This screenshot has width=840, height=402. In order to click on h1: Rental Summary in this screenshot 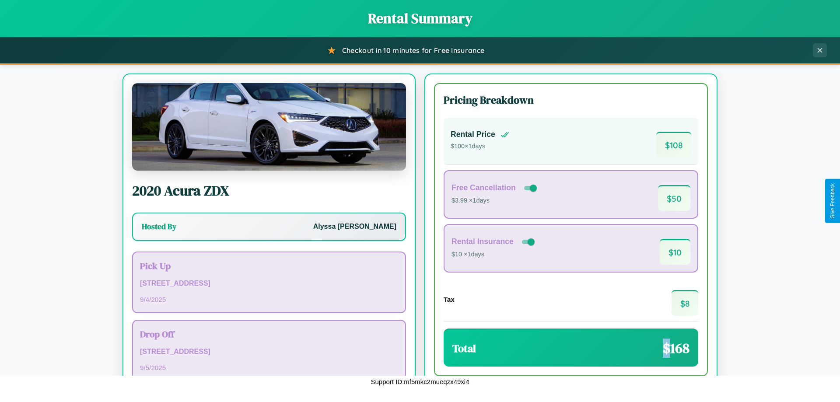, I will do `click(420, 18)`.